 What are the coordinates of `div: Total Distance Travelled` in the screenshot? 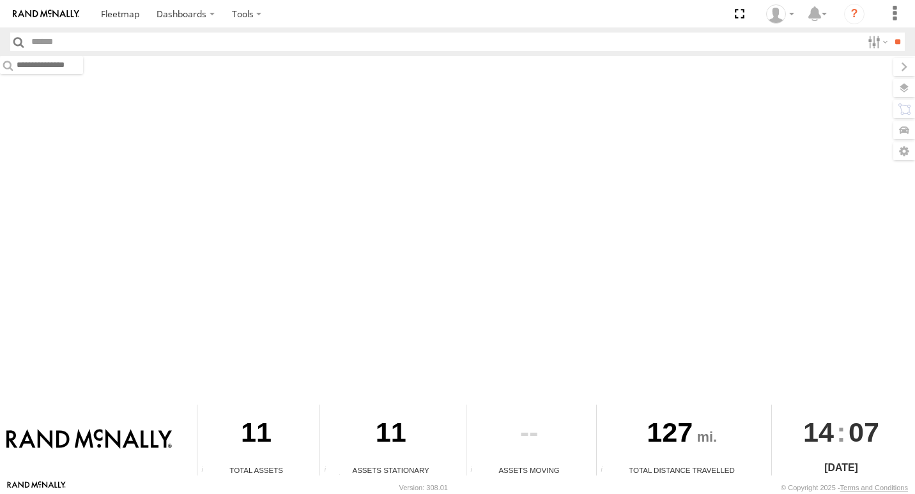 It's located at (681, 470).